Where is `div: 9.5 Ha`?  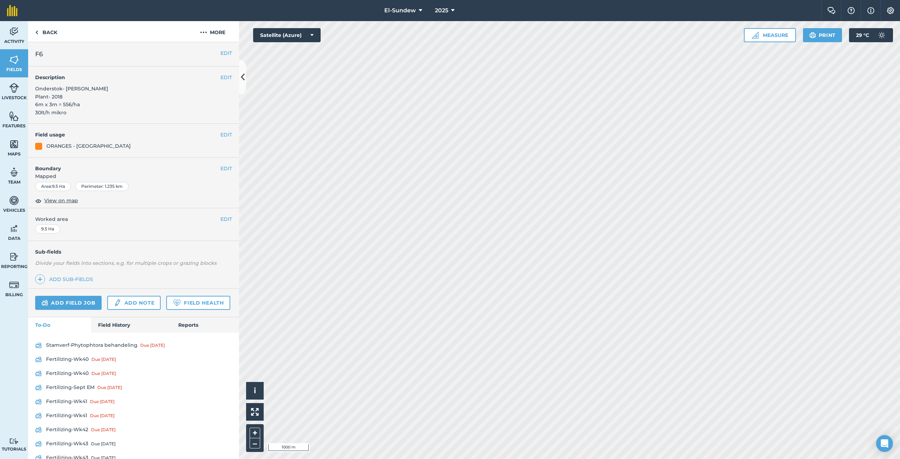 div: 9.5 Ha is located at coordinates (47, 229).